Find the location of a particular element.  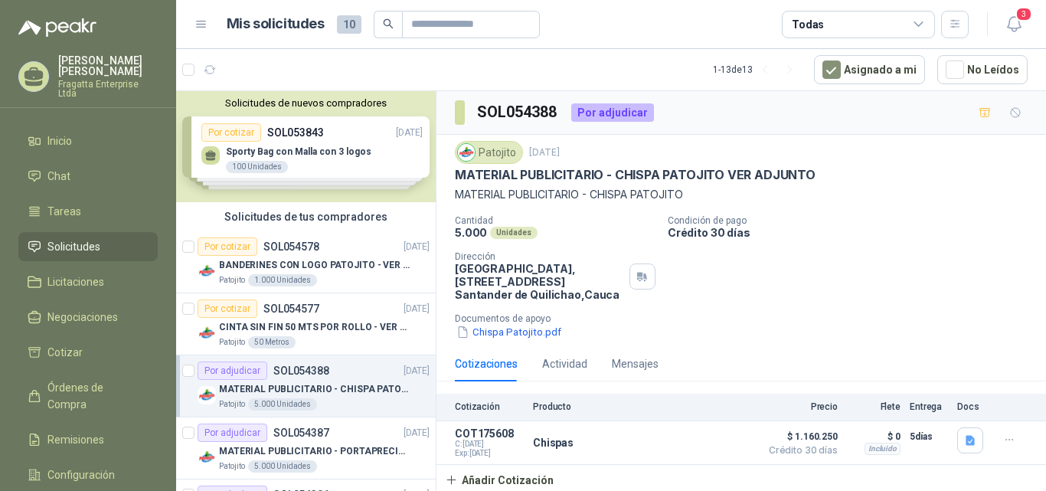

span: Órdenes de Compra is located at coordinates (95, 396).